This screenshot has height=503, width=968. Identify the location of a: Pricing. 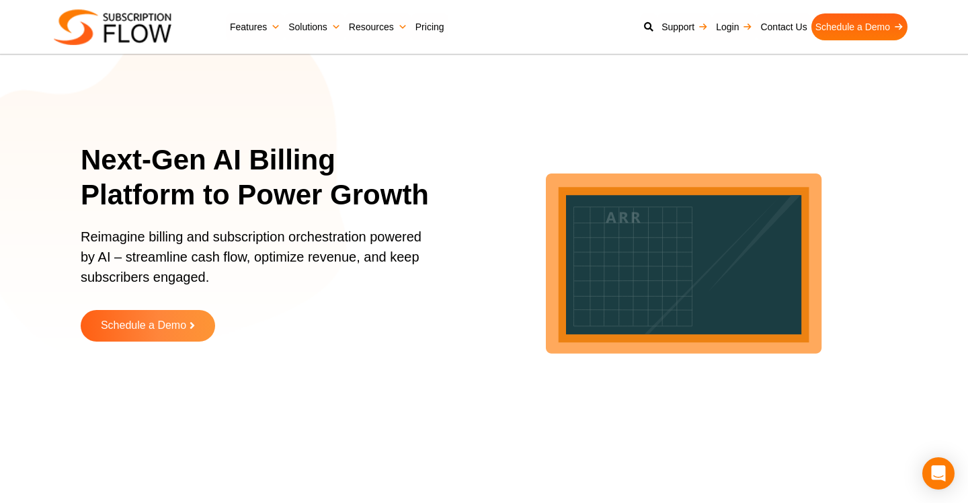
(429, 27).